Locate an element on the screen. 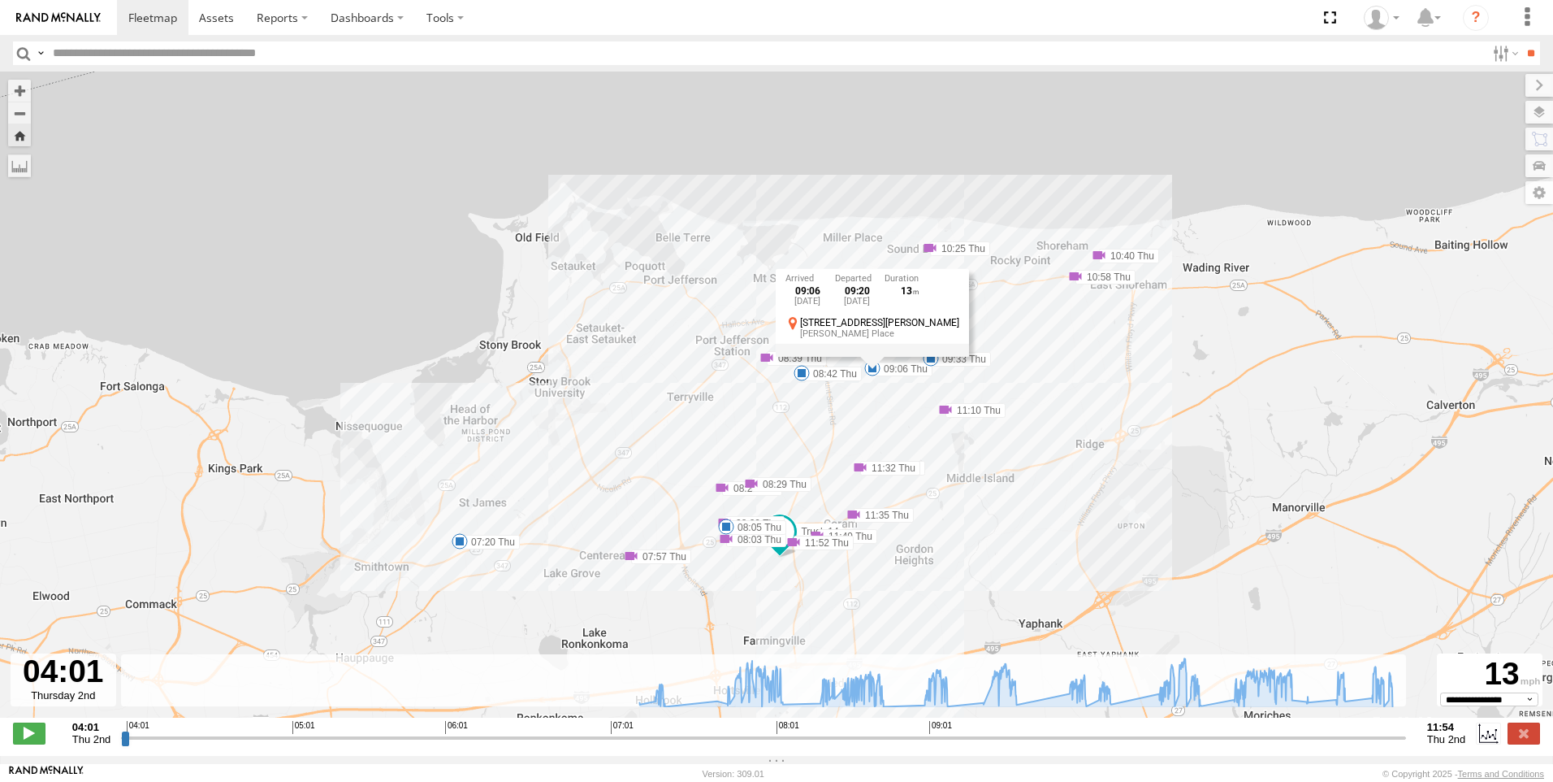  strong: 04:01 is located at coordinates (92, 726).